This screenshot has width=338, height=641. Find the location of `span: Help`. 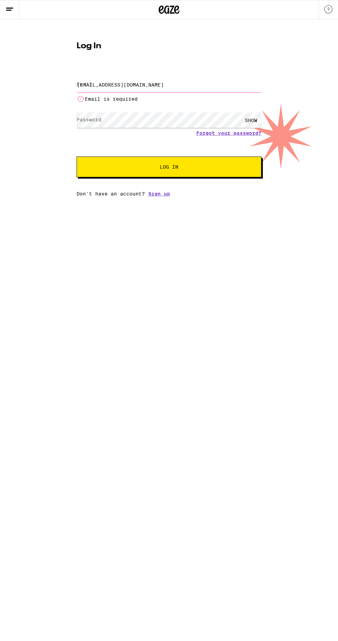

span: Help is located at coordinates (22, 8).